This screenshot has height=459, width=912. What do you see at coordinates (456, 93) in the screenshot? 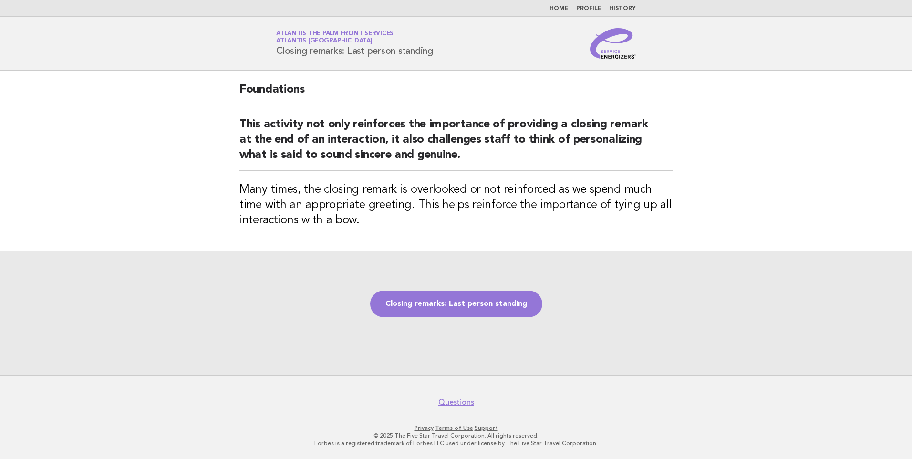
I see `h2: Foundations` at bounding box center [456, 93].